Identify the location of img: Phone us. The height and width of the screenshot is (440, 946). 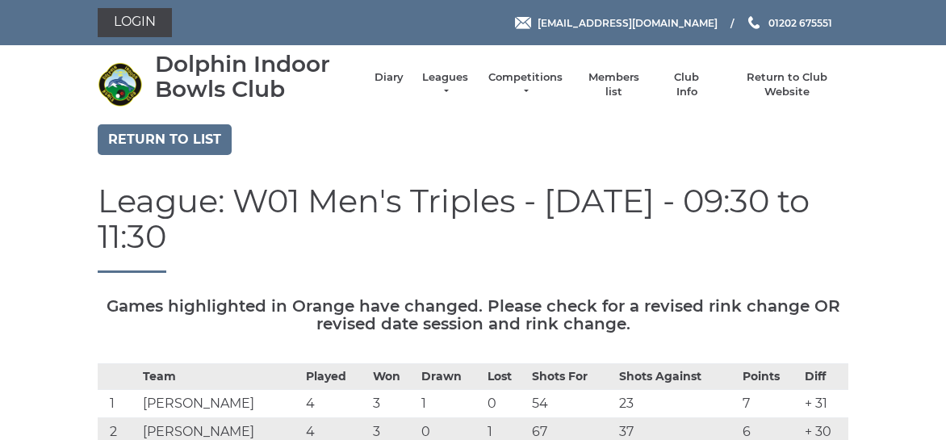
(754, 23).